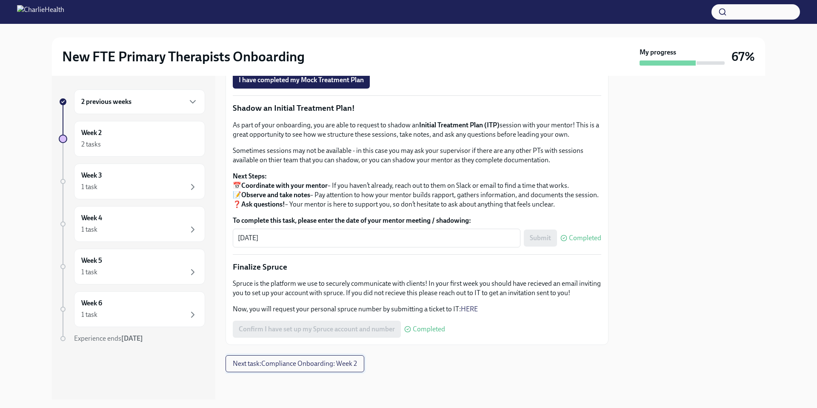 The image size is (817, 408). I want to click on p: Now, you will request your personal spruce number by submitting a ticket to IT:, so click(417, 309).